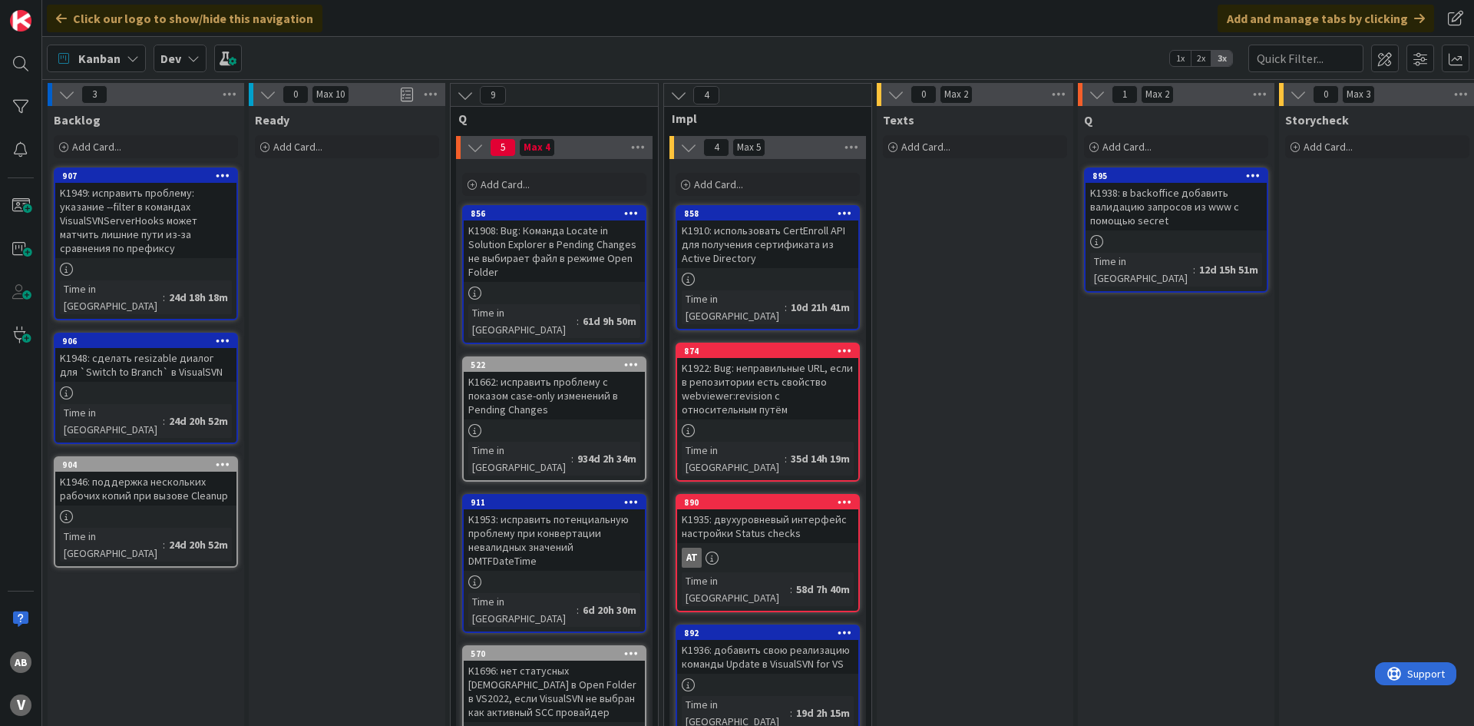 The width and height of the screenshot is (1474, 726). Describe the element at coordinates (1222, 58) in the screenshot. I see `span: 3x` at that location.